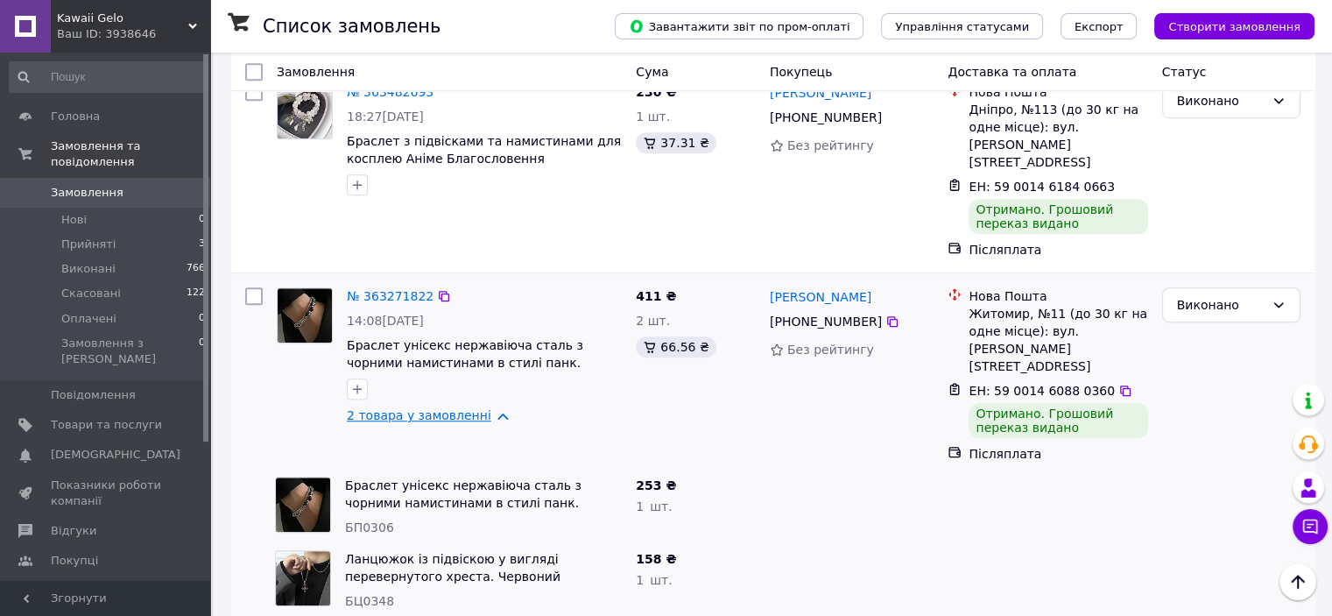 Image resolution: width=1332 pixels, height=616 pixels. Describe the element at coordinates (1042, 391) in the screenshot. I see `span: ЕН: 59 0014 6088 0360` at that location.